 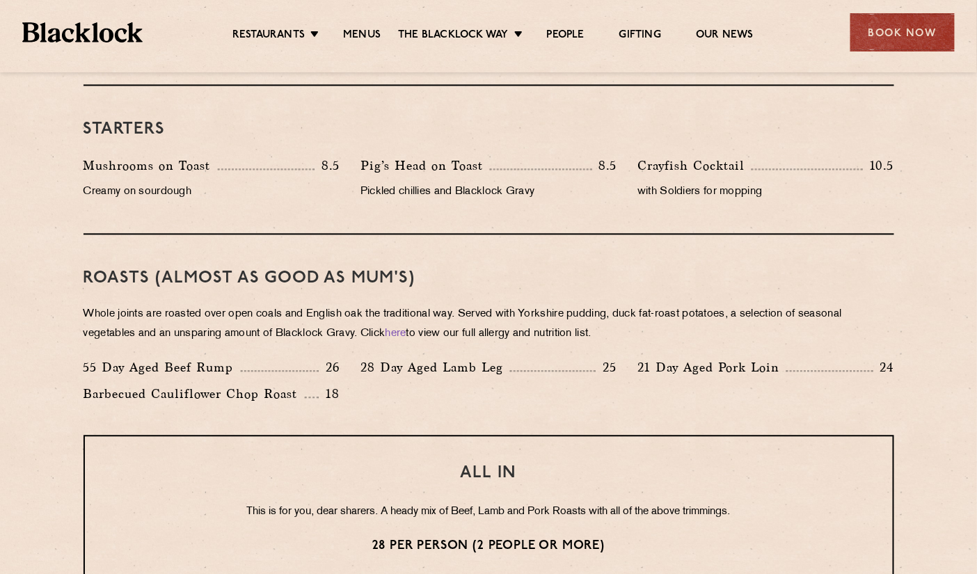 I want to click on p: Whole joints are roasted over open coals and English oak the traditional way. Served with Yorkshi..., so click(x=488, y=325).